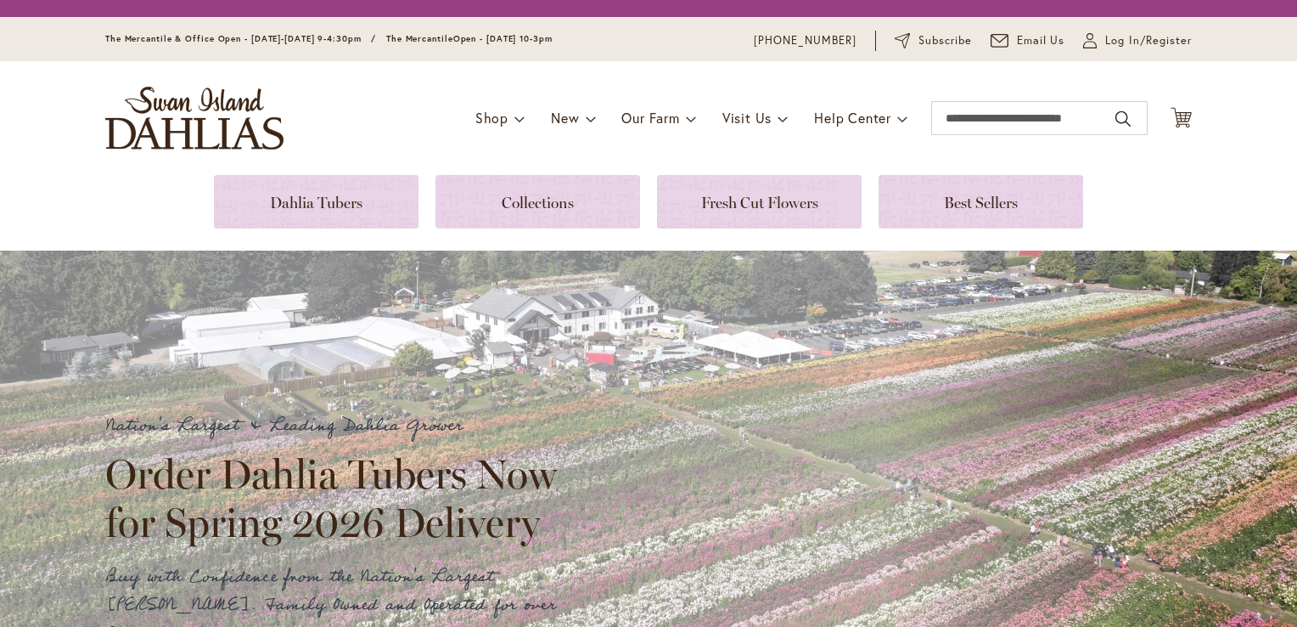  What do you see at coordinates (650, 117) in the screenshot?
I see `span: Our Farm` at bounding box center [650, 117].